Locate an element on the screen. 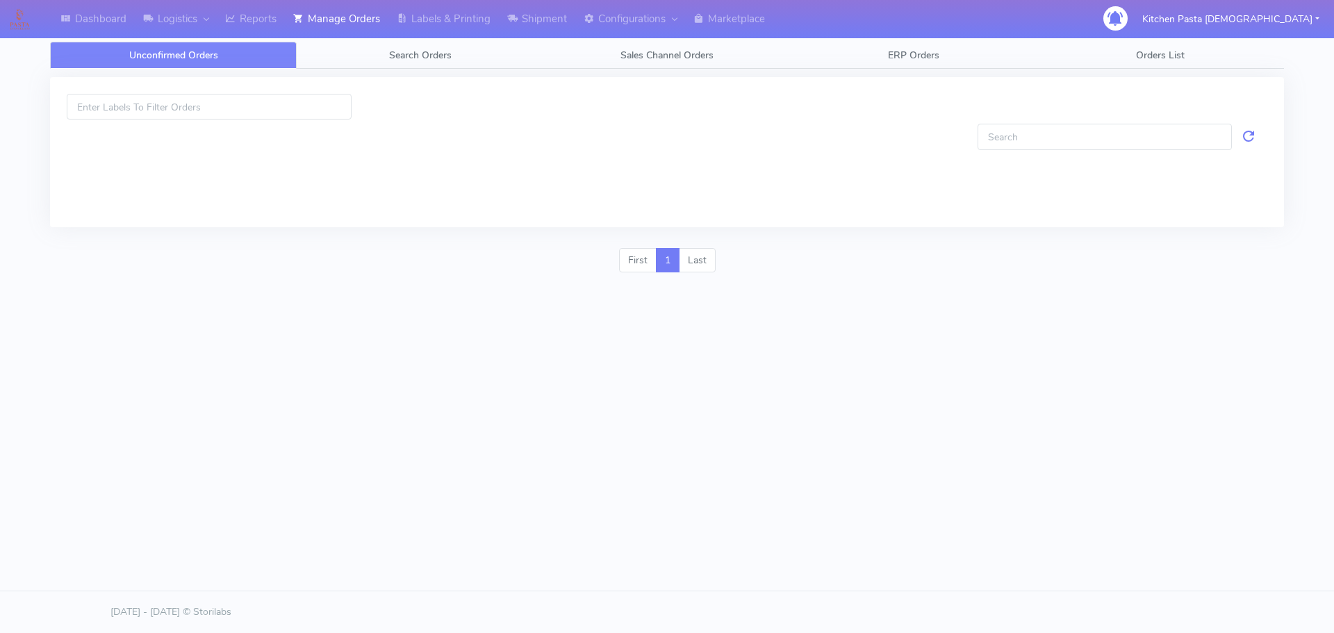 Image resolution: width=1334 pixels, height=633 pixels. a: 1 is located at coordinates (668, 260).